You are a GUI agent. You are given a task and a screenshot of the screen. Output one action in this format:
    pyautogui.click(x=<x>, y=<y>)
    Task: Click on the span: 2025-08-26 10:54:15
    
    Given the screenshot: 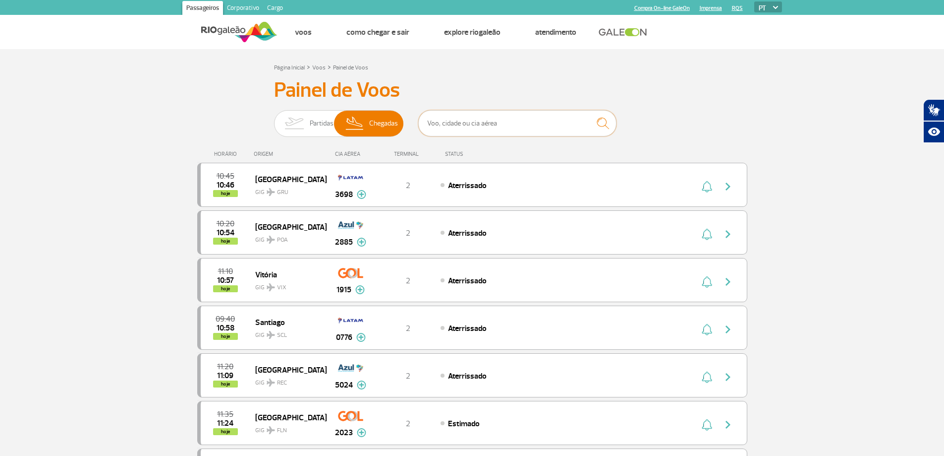 What is the action you would take?
    pyautogui.click(x=226, y=232)
    